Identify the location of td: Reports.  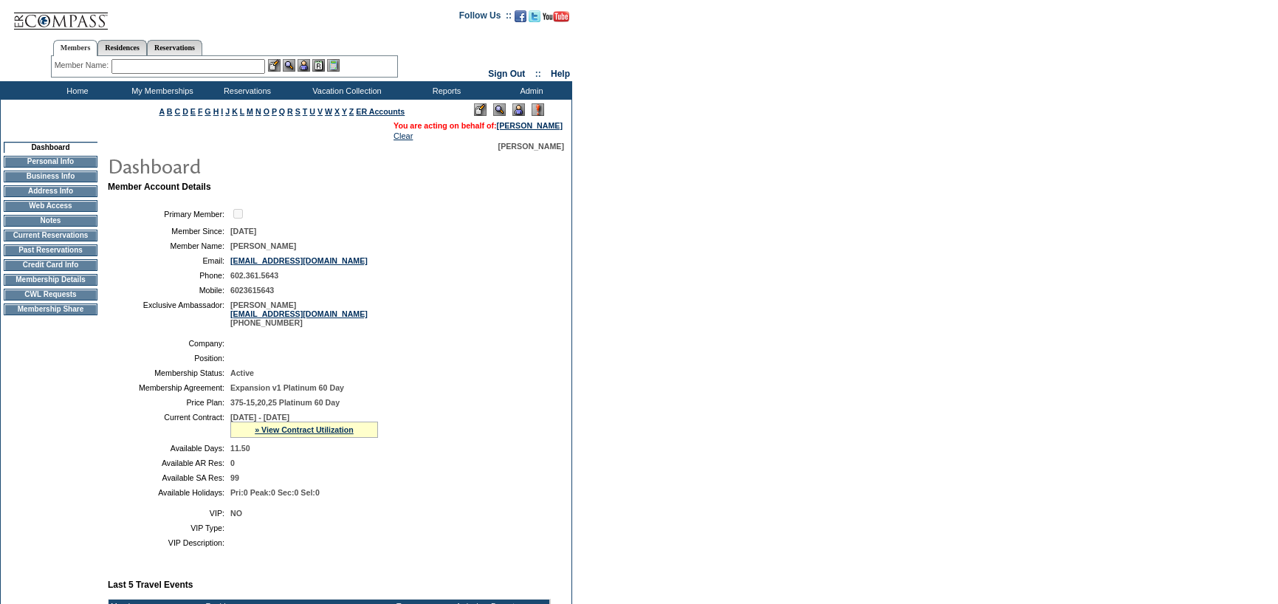
(445, 90).